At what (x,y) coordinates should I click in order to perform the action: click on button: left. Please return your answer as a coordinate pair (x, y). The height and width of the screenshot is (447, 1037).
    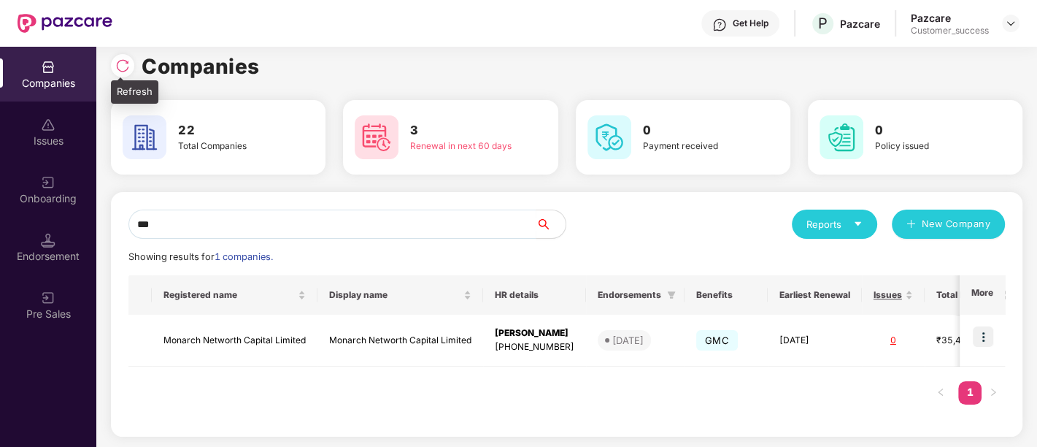
    Looking at the image, I should click on (941, 393).